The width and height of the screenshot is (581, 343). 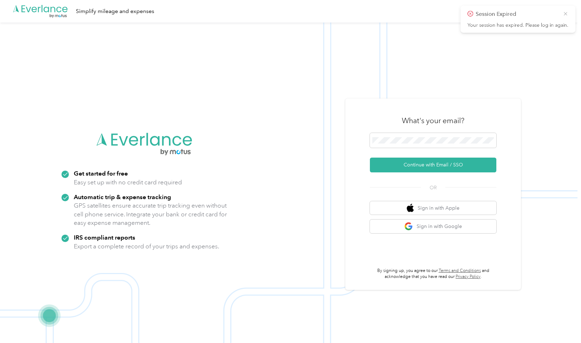 I want to click on h3: What's your email?, so click(x=433, y=121).